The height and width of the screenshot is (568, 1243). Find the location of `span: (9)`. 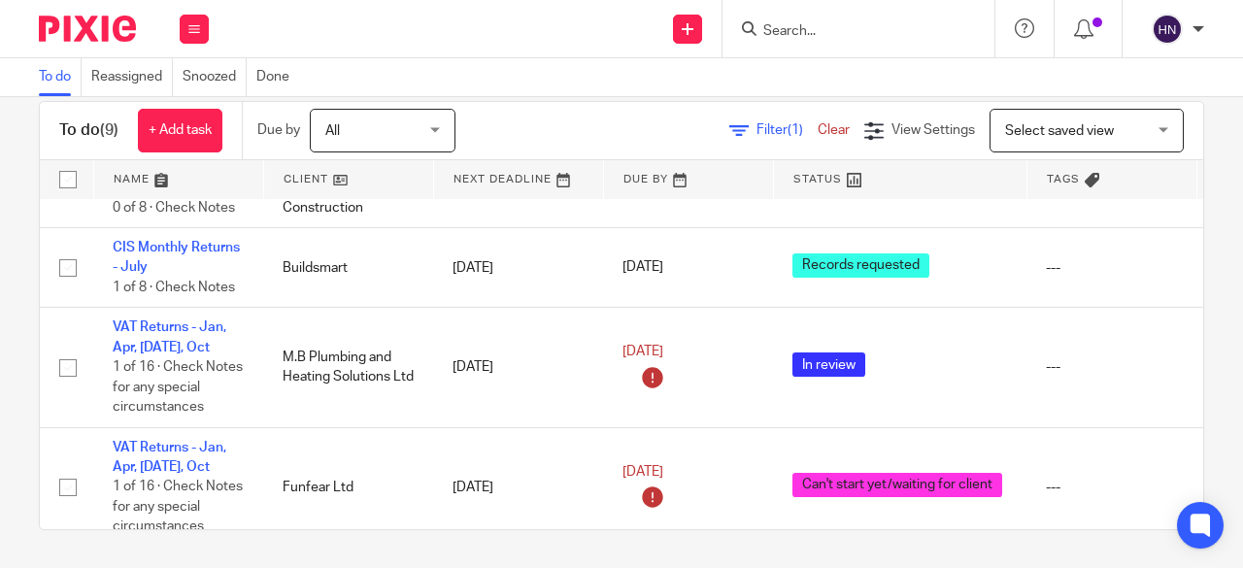

span: (9) is located at coordinates (109, 130).